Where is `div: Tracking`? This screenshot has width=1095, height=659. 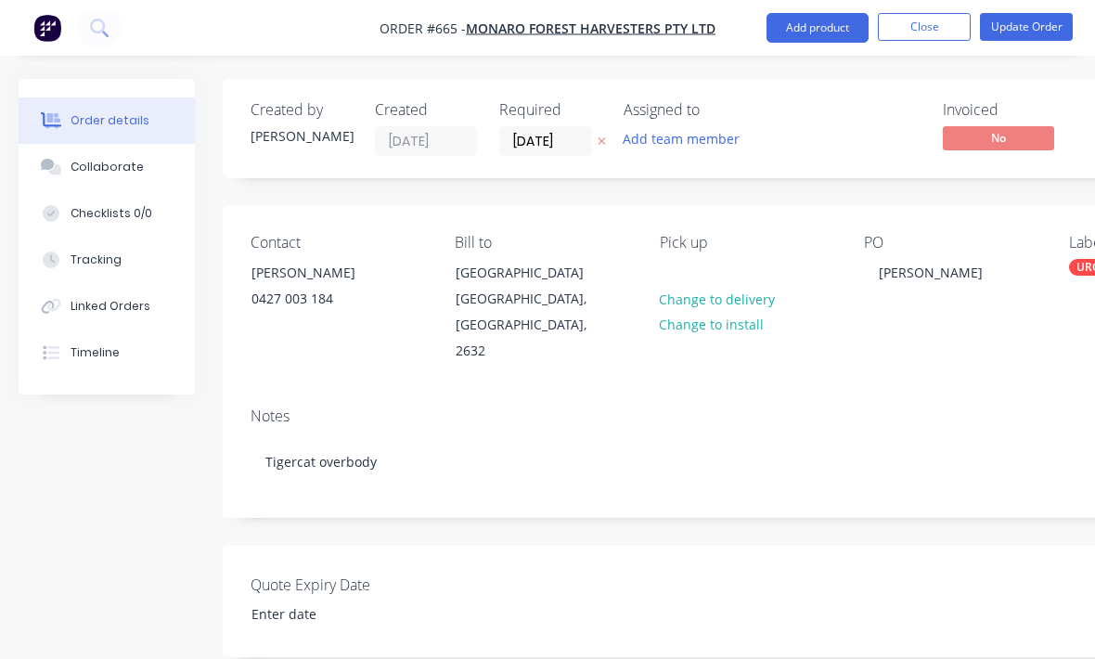
div: Tracking is located at coordinates (96, 260).